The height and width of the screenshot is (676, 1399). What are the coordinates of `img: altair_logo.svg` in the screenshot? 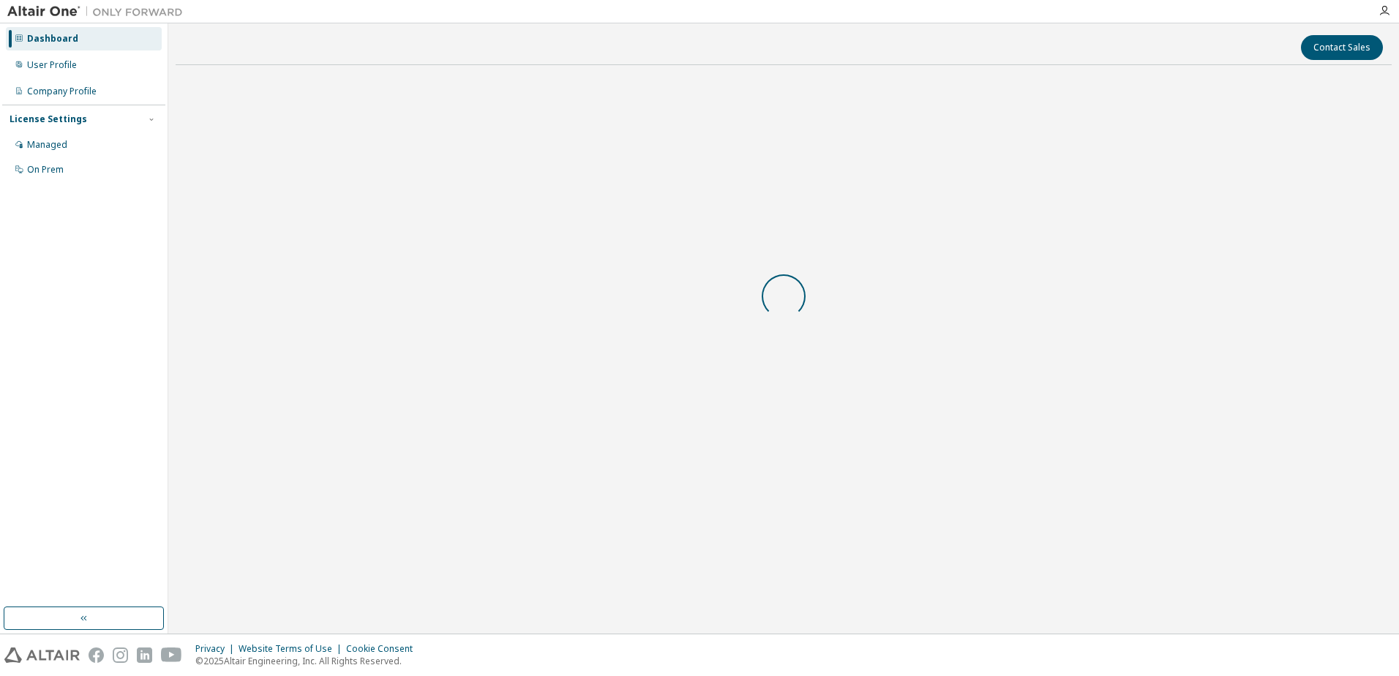 It's located at (42, 655).